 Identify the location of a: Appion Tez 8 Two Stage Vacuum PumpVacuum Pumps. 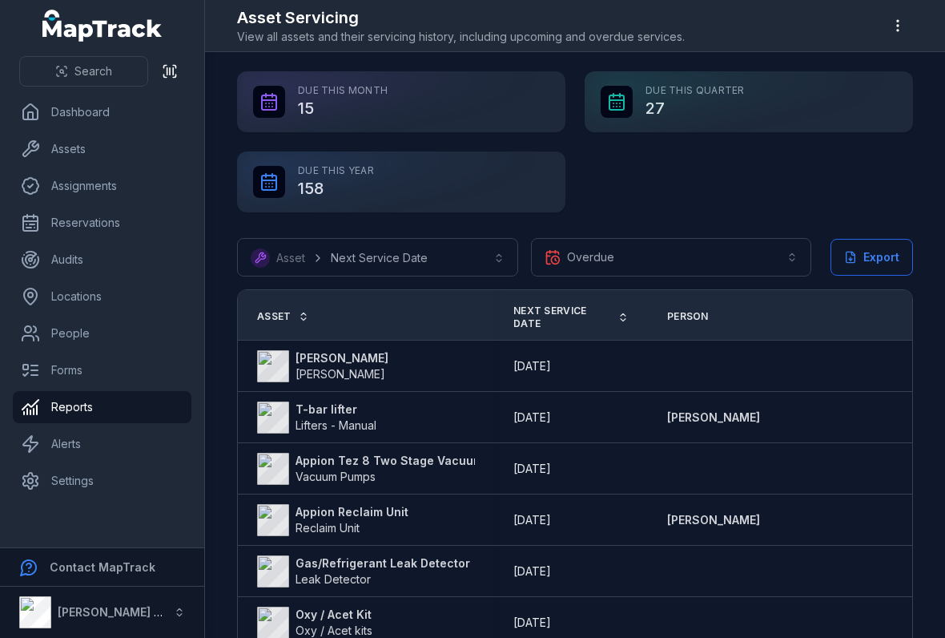
(387, 469).